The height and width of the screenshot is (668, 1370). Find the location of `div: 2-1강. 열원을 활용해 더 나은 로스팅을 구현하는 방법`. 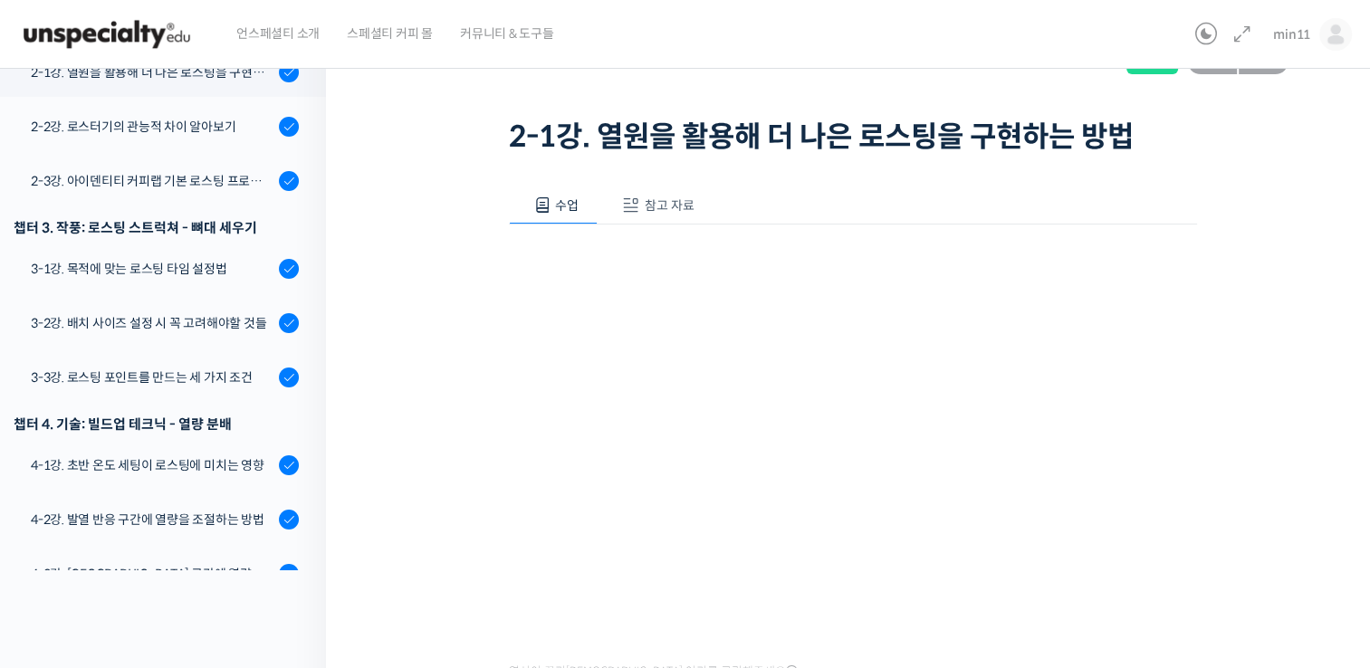

div: 2-1강. 열원을 활용해 더 나은 로스팅을 구현하는 방법 is located at coordinates (152, 72).